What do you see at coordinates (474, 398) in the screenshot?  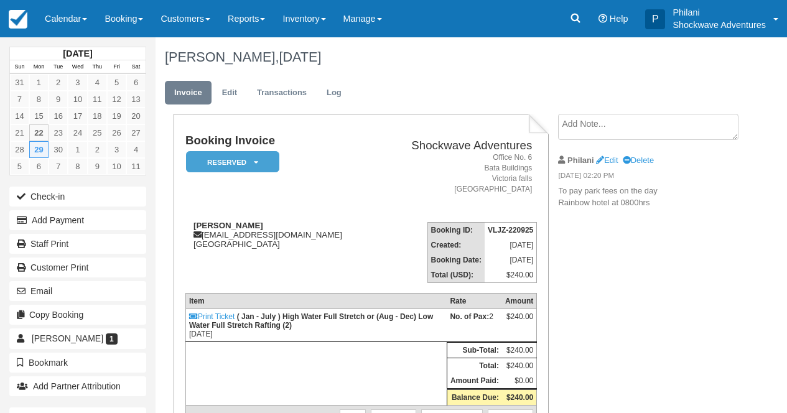 I see `th: Balance Due:` at bounding box center [474, 398].